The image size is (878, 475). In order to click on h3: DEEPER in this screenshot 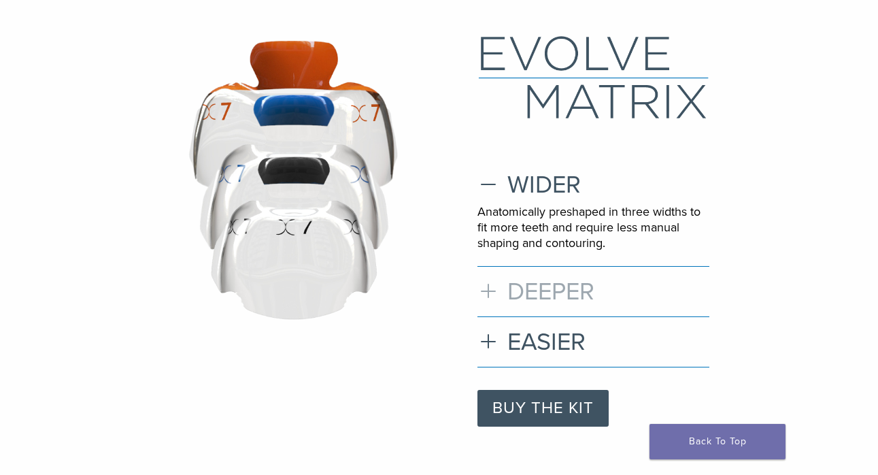, I will do `click(594, 291)`.